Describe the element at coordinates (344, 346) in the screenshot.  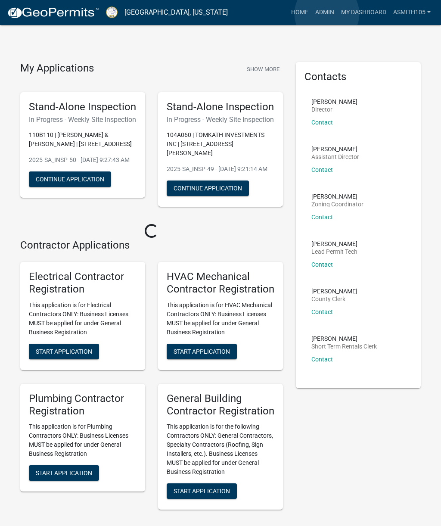
I see `p: Short Term Rentals Clerk` at that location.